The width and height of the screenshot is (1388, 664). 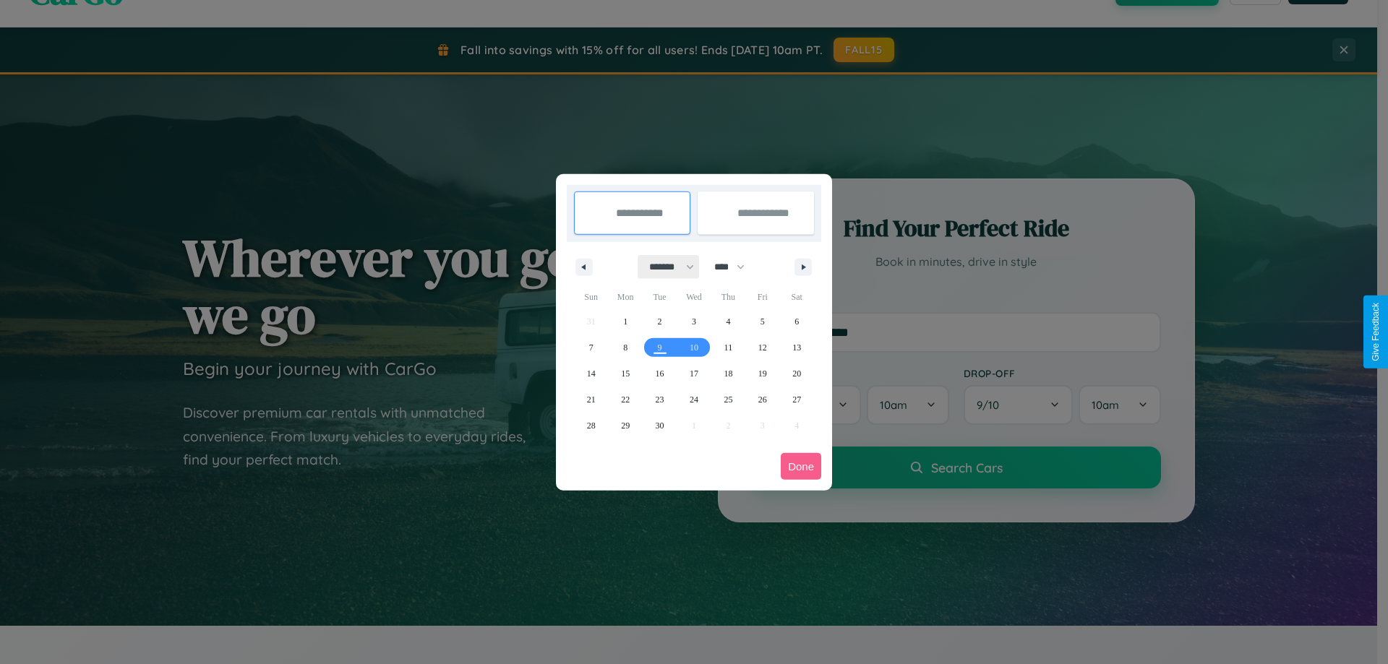 I want to click on span: Wed, so click(x=693, y=297).